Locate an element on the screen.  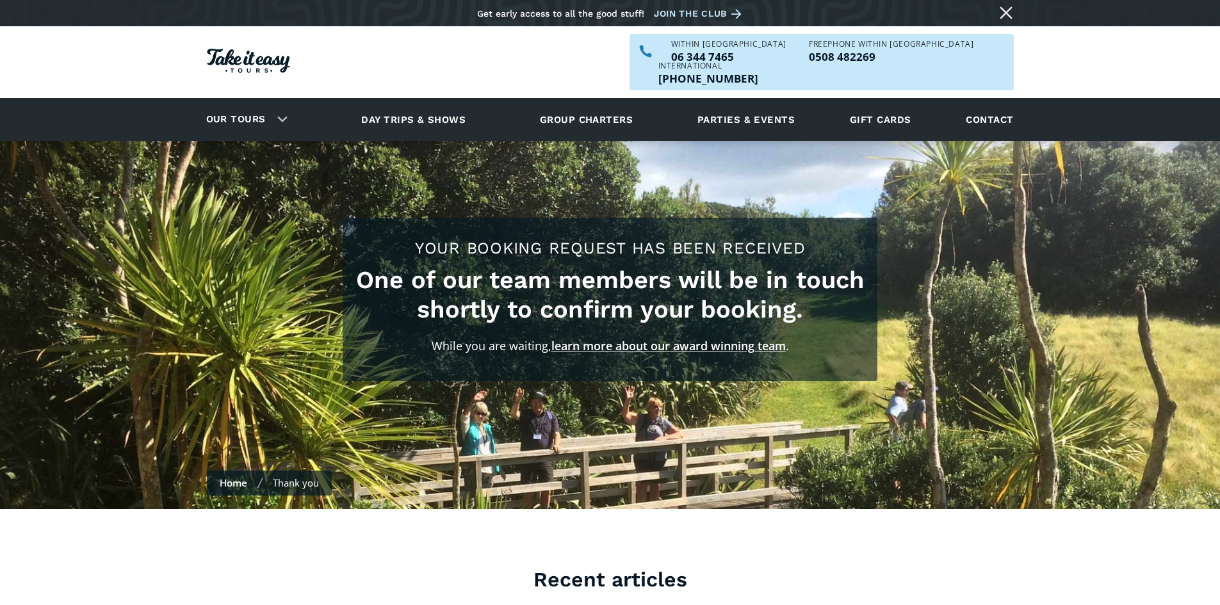
a: Our tours is located at coordinates (236, 119).